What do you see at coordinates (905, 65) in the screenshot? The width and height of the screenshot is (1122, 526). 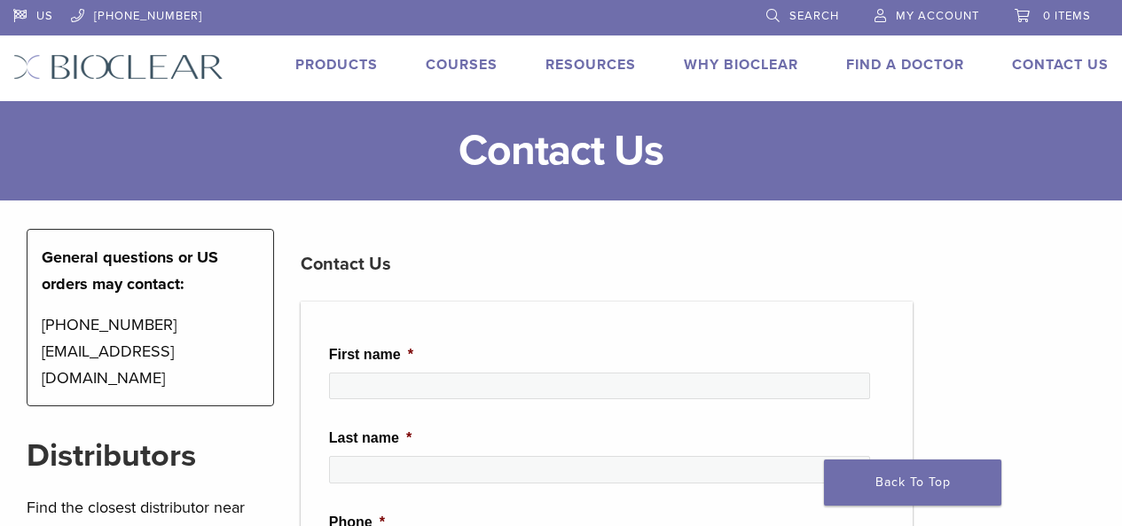 I see `a: Find A Doctor` at bounding box center [905, 65].